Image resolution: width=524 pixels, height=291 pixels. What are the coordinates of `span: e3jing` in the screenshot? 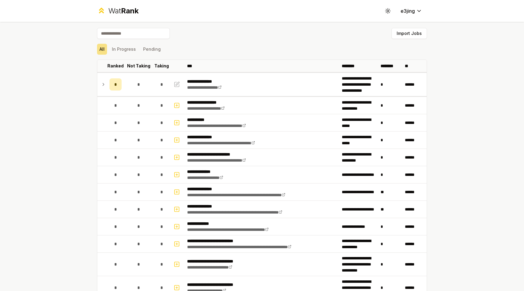 It's located at (408, 11).